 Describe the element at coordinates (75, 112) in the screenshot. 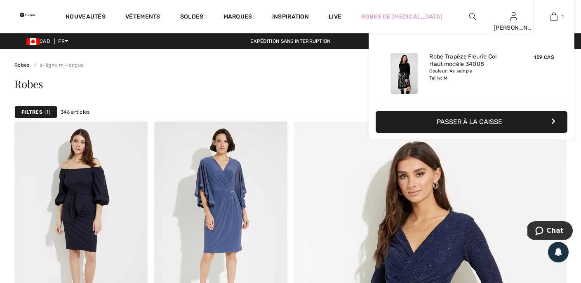

I see `span: 346 articles` at that location.